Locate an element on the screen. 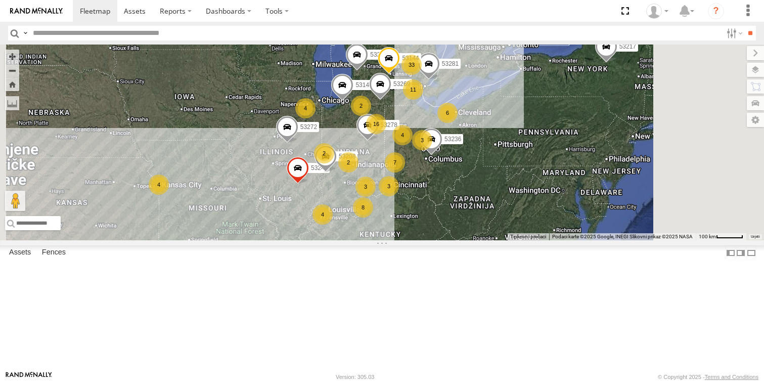 This screenshot has height=382, width=764. a: Terms and Conditions is located at coordinates (731, 377).